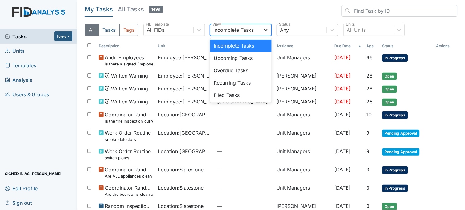 The image size is (465, 210). I want to click on span: Sign out, so click(18, 202).